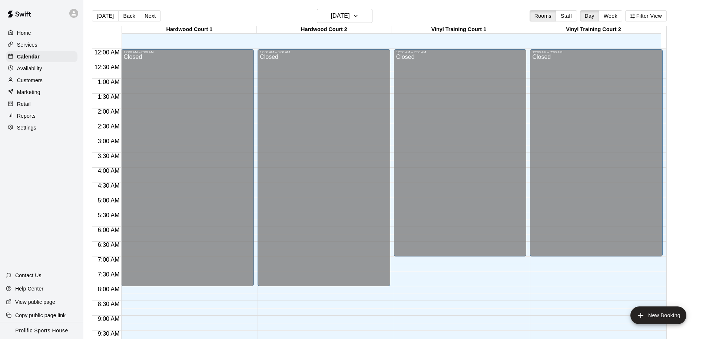  I want to click on a: Settings, so click(41, 128).